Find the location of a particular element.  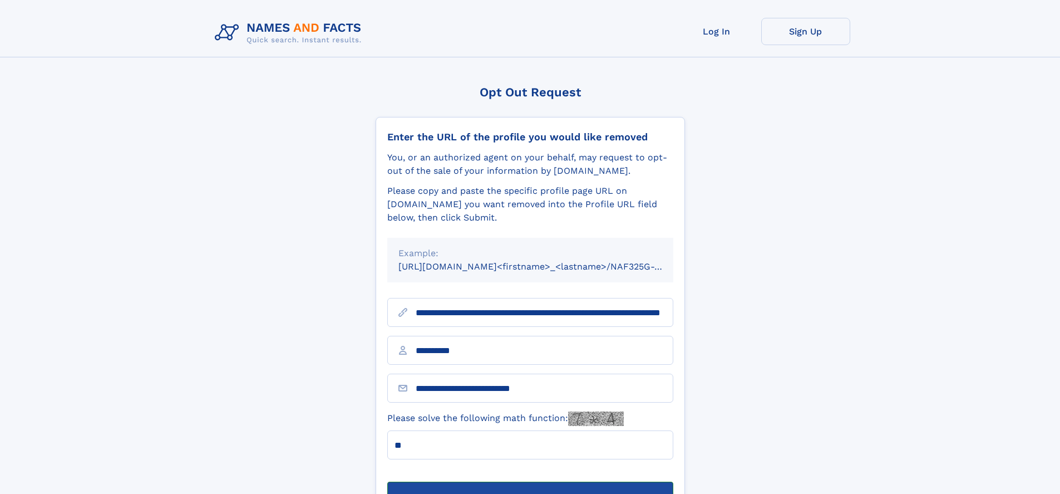

div: You, or an authorized agent on your behalf, may request to opt-out of the sale of your informatio... is located at coordinates (530, 164).